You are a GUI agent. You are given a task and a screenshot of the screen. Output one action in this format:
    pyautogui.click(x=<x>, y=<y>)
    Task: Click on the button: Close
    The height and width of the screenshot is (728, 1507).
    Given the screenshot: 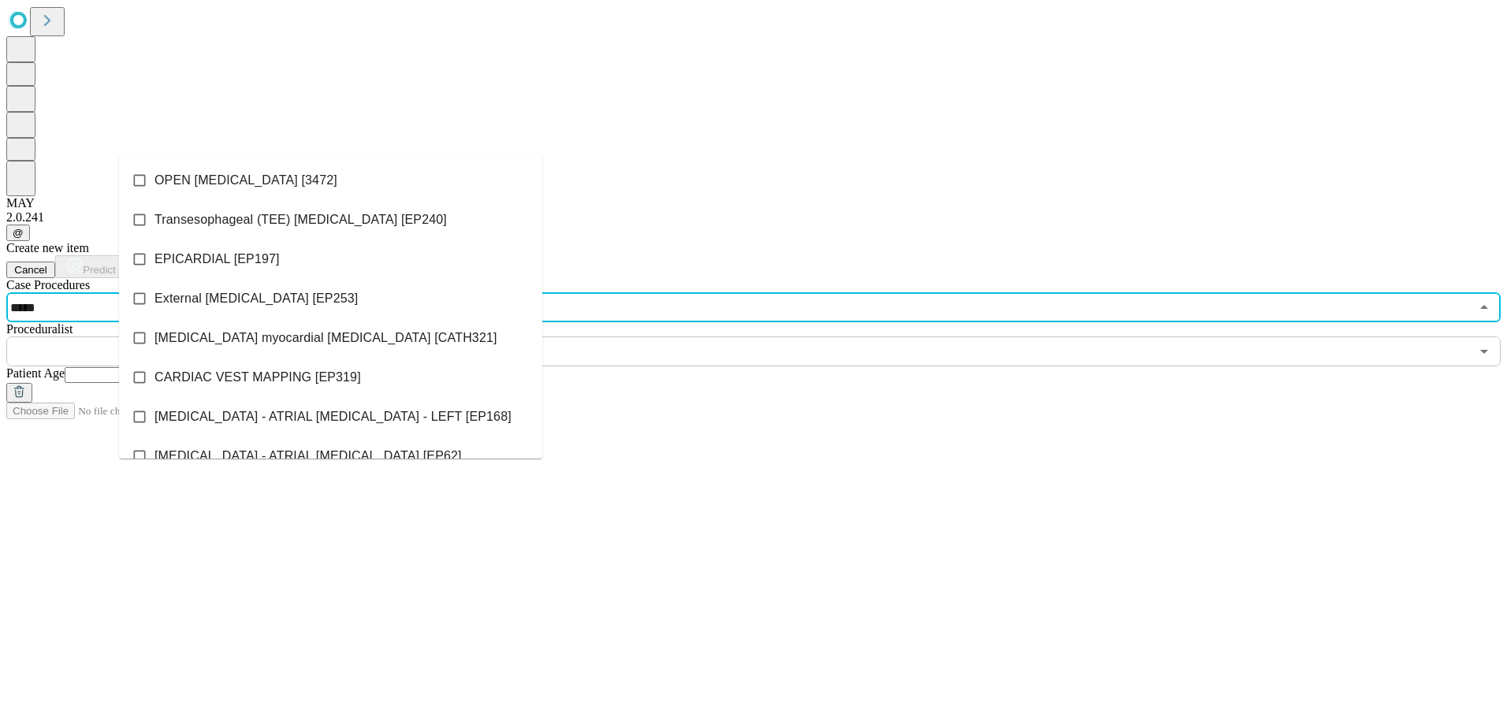 What is the action you would take?
    pyautogui.click(x=1484, y=307)
    